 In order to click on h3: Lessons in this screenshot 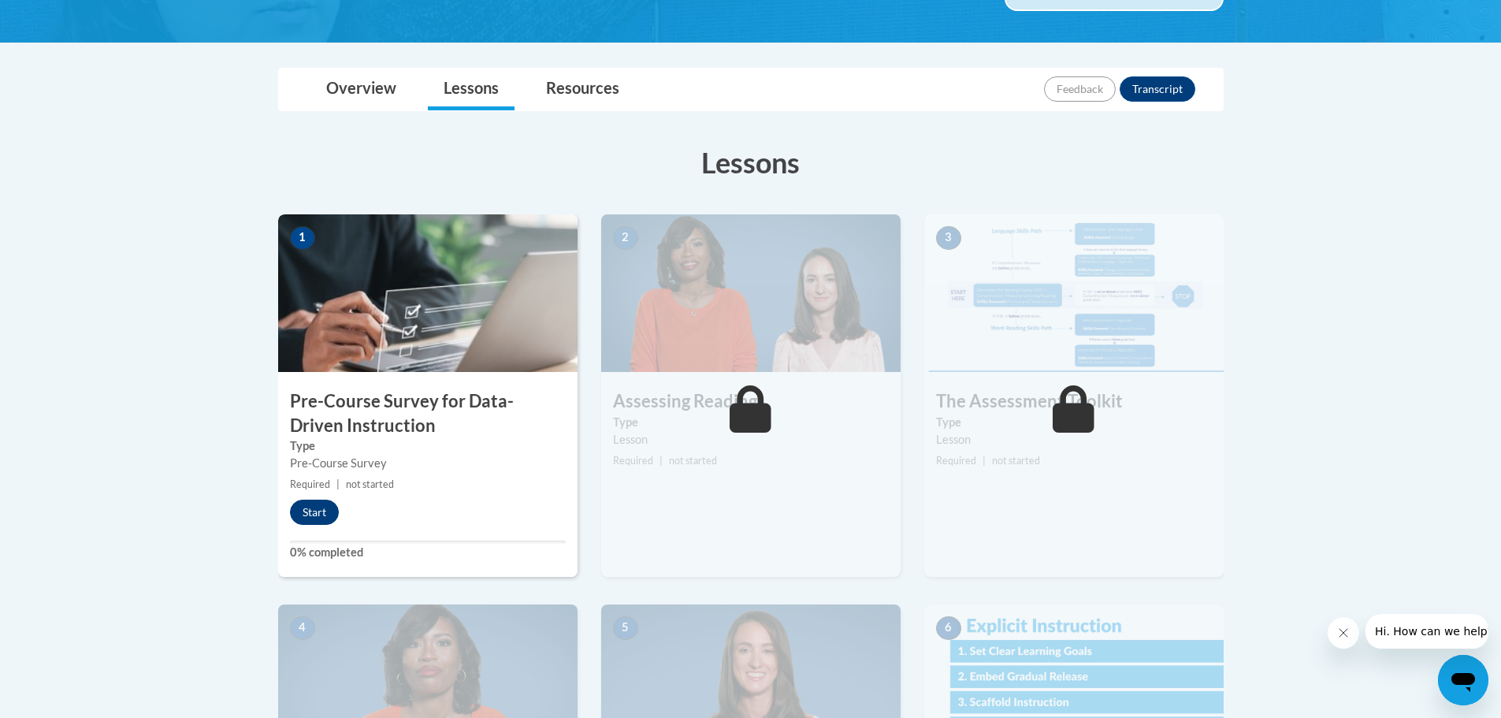, I will do `click(751, 162)`.